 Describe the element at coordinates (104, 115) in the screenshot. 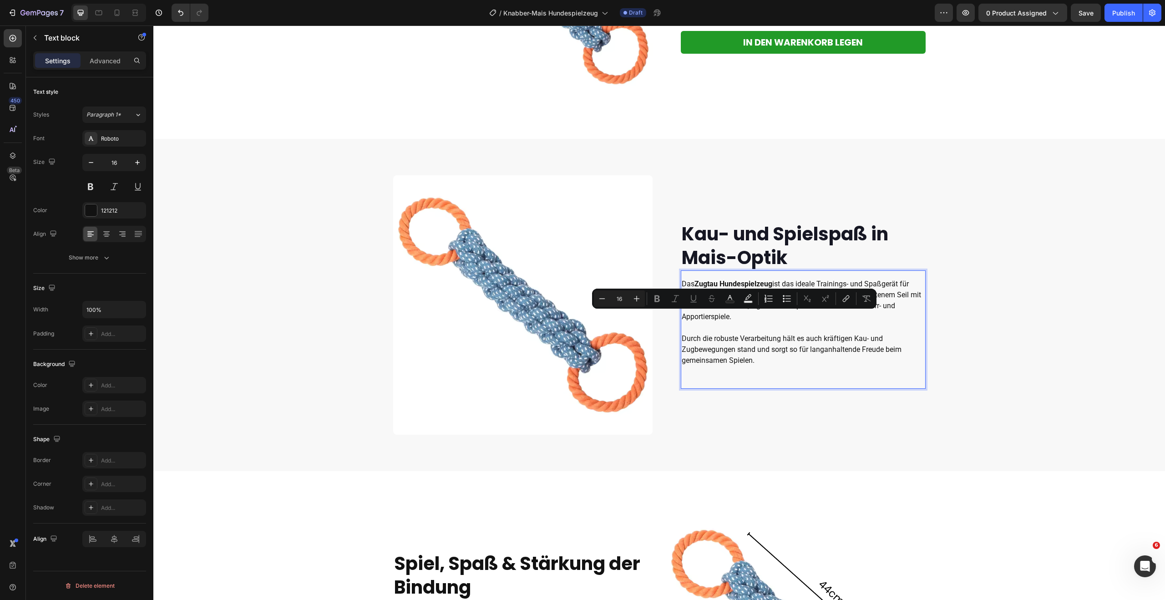

I see `span: Paragraph 1*` at that location.